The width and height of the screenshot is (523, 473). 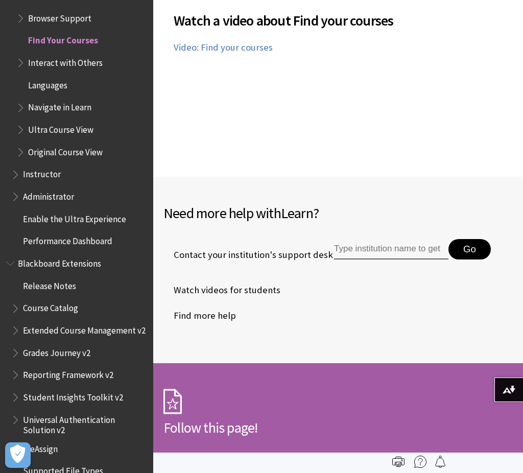 I want to click on h2: Need more help with ?, so click(x=338, y=213).